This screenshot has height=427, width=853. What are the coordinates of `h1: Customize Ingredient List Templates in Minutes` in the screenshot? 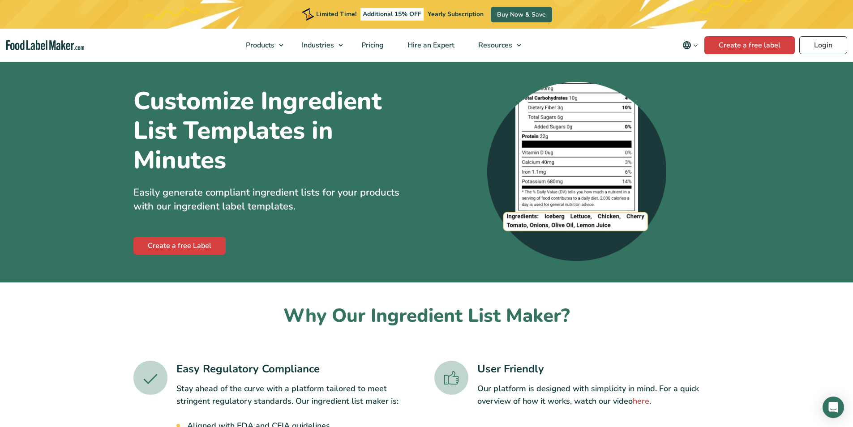 It's located at (277, 131).